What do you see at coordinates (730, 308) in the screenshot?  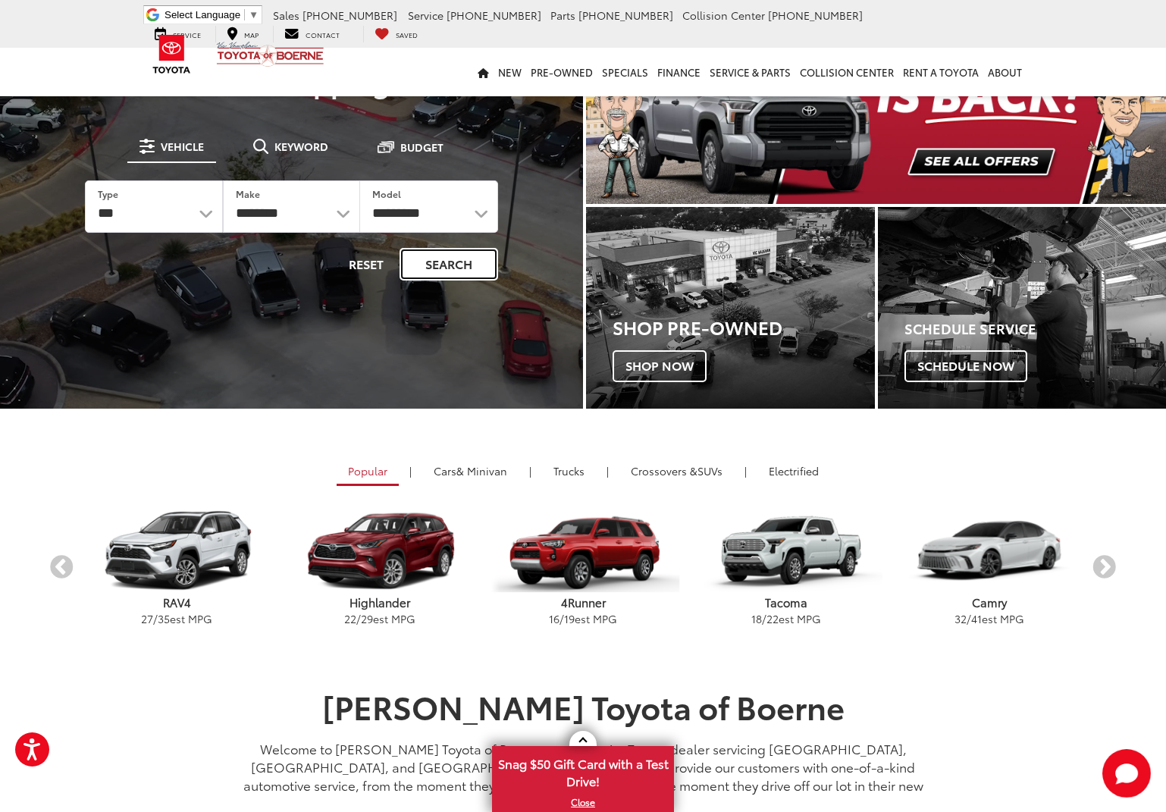 I see `a: Shop Pre-Owned Shop Now` at bounding box center [730, 308].